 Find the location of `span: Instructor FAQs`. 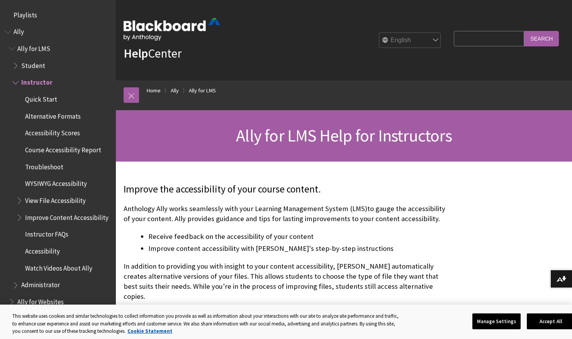

span: Instructor FAQs is located at coordinates (47, 233).